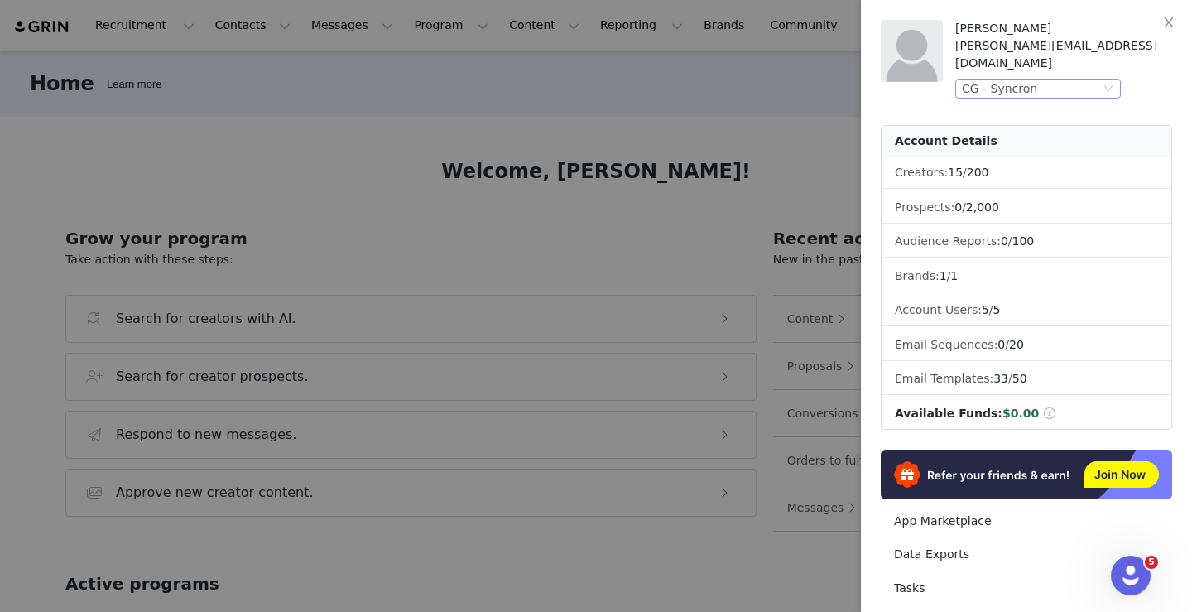 The height and width of the screenshot is (612, 1192). I want to click on a: Data Exports, so click(1027, 554).